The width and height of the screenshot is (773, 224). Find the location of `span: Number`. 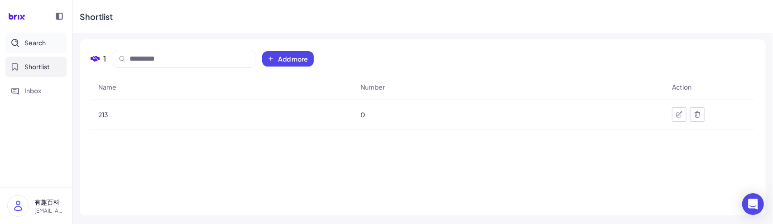

span: Number is located at coordinates (373, 87).